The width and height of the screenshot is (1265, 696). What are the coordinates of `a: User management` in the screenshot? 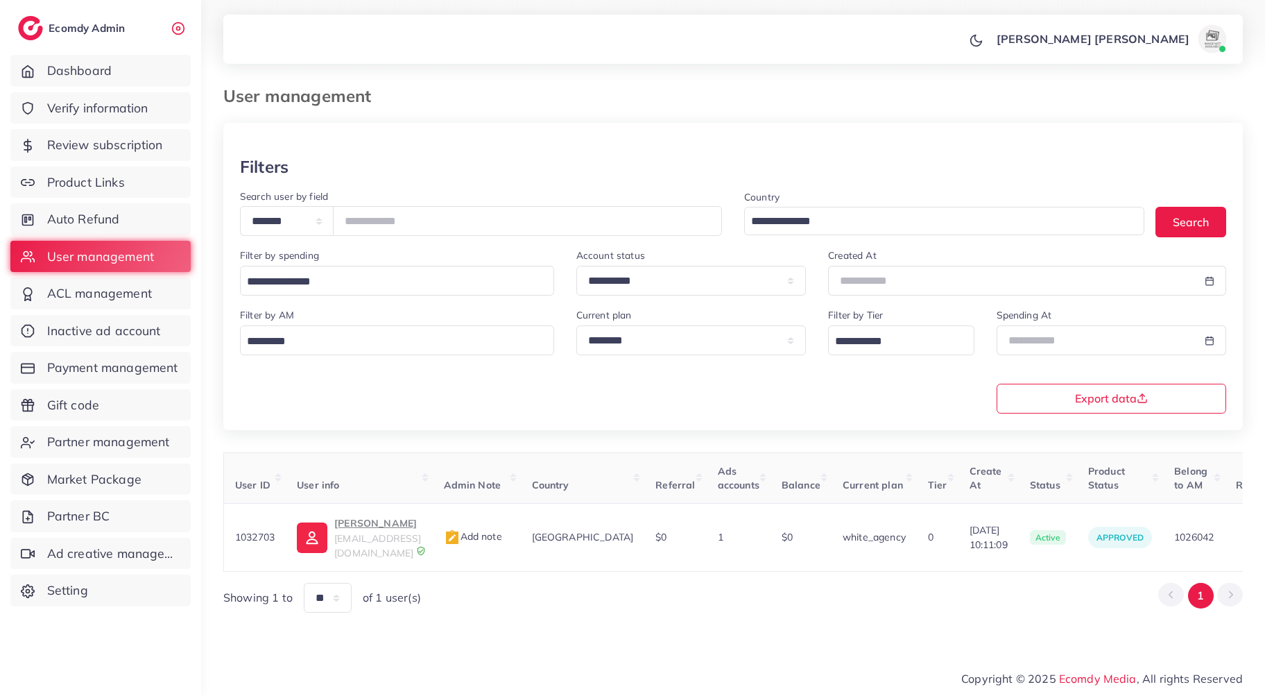 It's located at (101, 257).